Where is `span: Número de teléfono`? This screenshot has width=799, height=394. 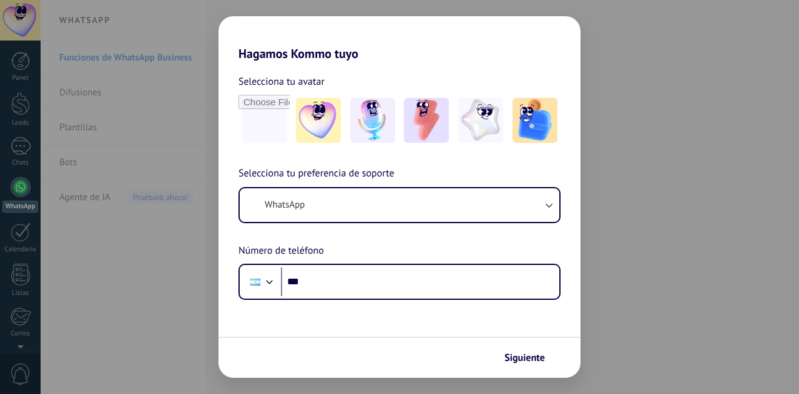
span: Número de teléfono is located at coordinates (281, 252).